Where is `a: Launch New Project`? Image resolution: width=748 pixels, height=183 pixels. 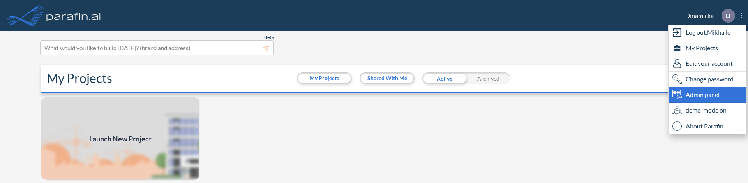 a: Launch New Project is located at coordinates (120, 139).